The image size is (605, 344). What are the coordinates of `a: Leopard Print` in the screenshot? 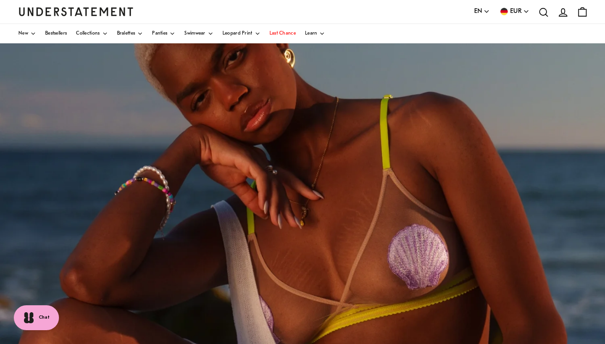 It's located at (241, 34).